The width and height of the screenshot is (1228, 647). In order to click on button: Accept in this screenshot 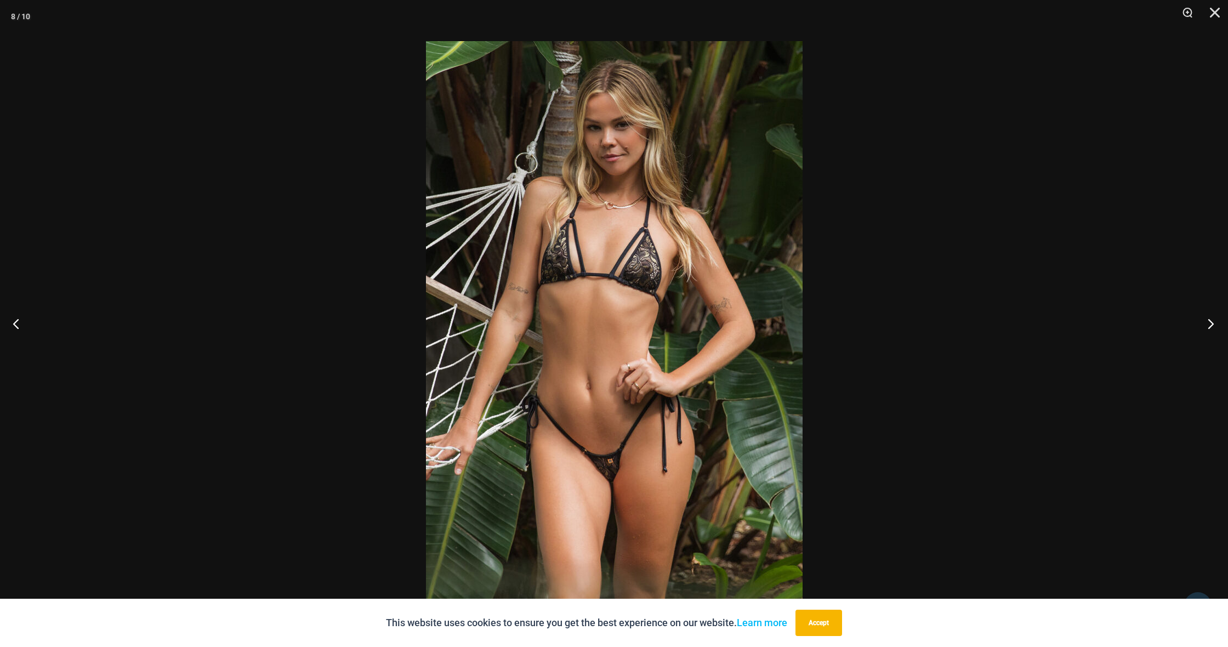, I will do `click(818, 623)`.